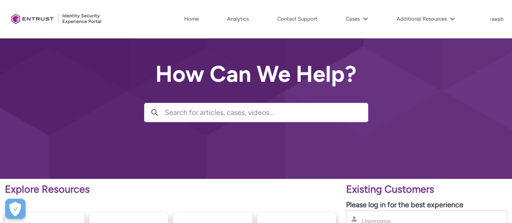 The height and width of the screenshot is (223, 512). Describe the element at coordinates (154, 112) in the screenshot. I see `button: Search` at that location.